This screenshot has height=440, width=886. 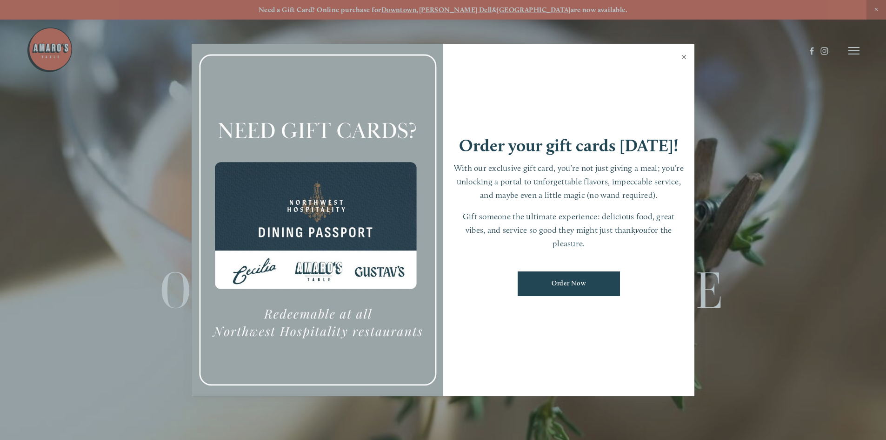 What do you see at coordinates (569, 181) in the screenshot?
I see `p: With our exclusive gift card, you’re not just giving a meal; you’re unlocking a portal to unforge...` at bounding box center [569, 181].